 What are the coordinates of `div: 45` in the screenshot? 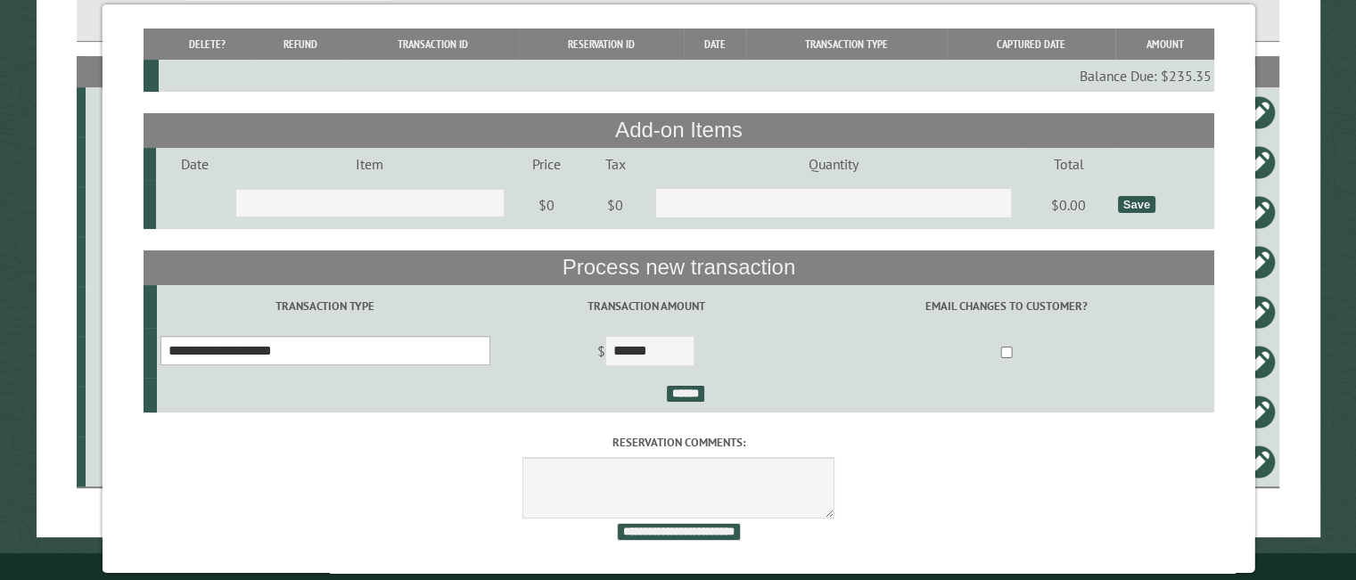 It's located at (123, 462).